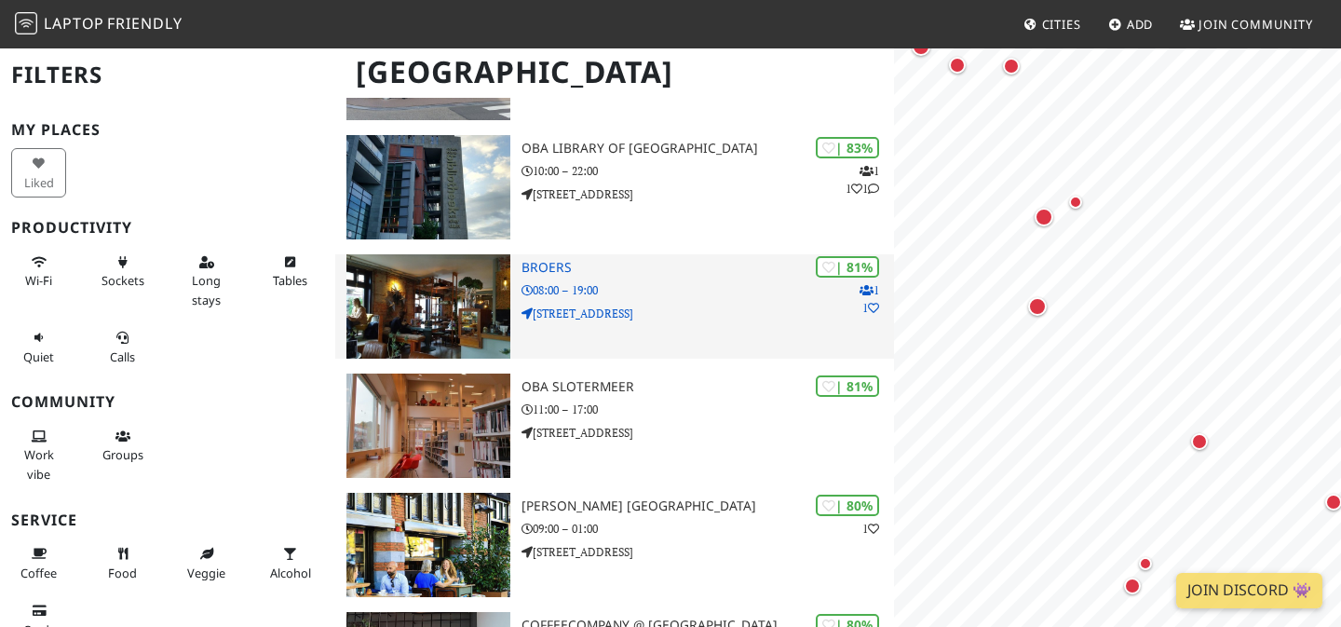 The width and height of the screenshot is (1341, 627). What do you see at coordinates (708, 290) in the screenshot?
I see `p: 08:00 – 19:00` at bounding box center [708, 290].